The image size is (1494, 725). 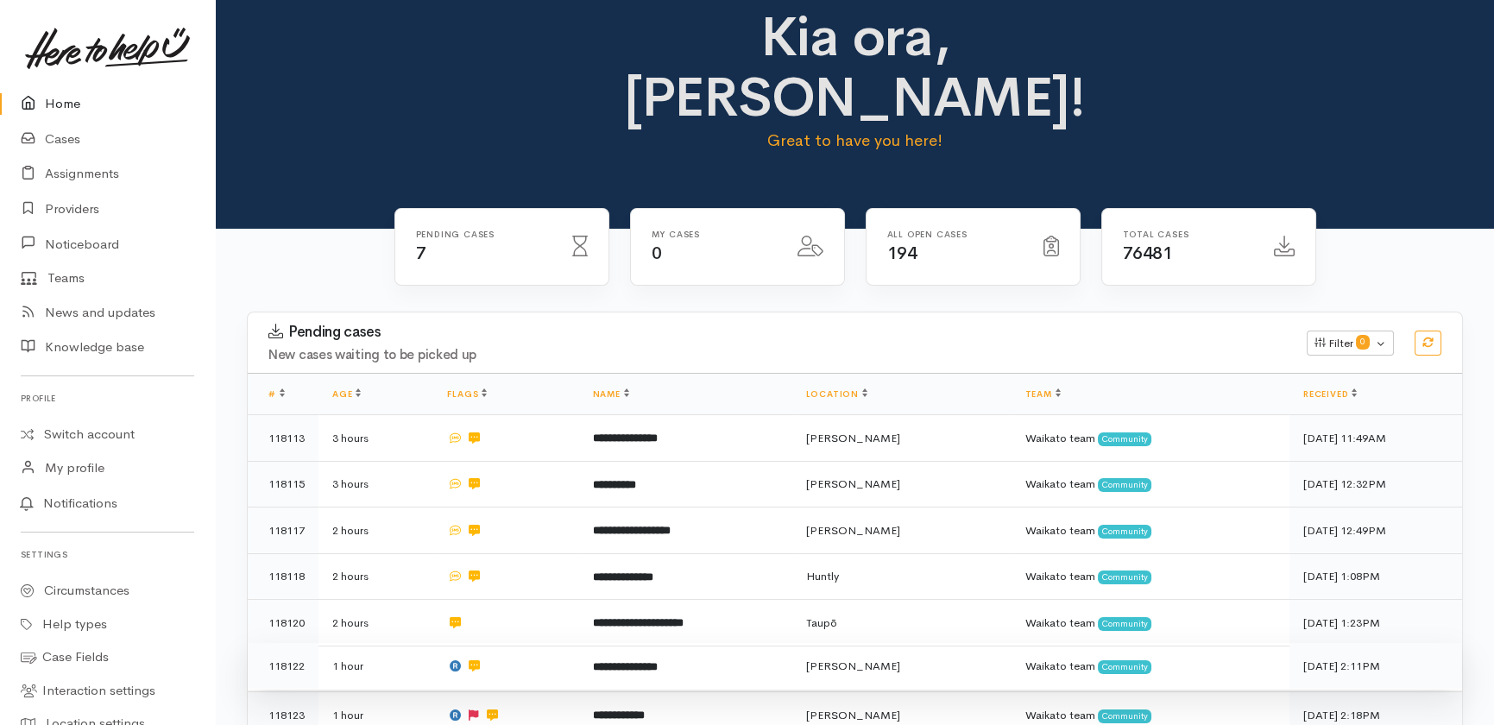 What do you see at coordinates (283, 439) in the screenshot?
I see `td: 118113` at bounding box center [283, 439].